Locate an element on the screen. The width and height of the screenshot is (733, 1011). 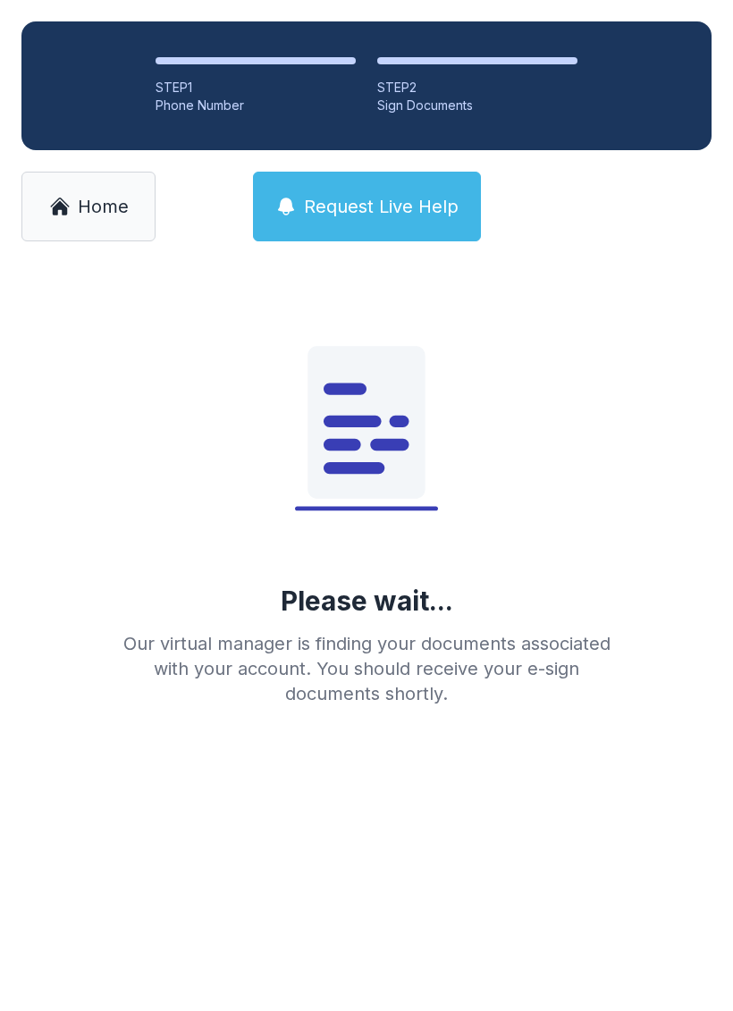
div: STEP 1 is located at coordinates (256, 88).